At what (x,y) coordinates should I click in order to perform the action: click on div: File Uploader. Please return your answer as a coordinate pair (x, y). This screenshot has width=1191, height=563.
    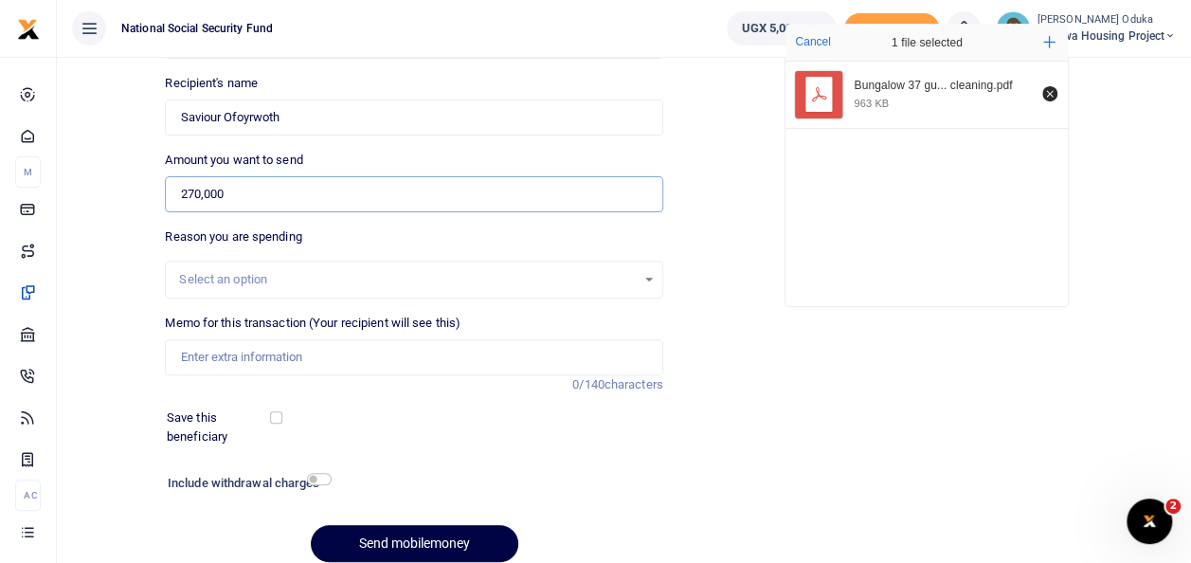
    Looking at the image, I should click on (926, 165).